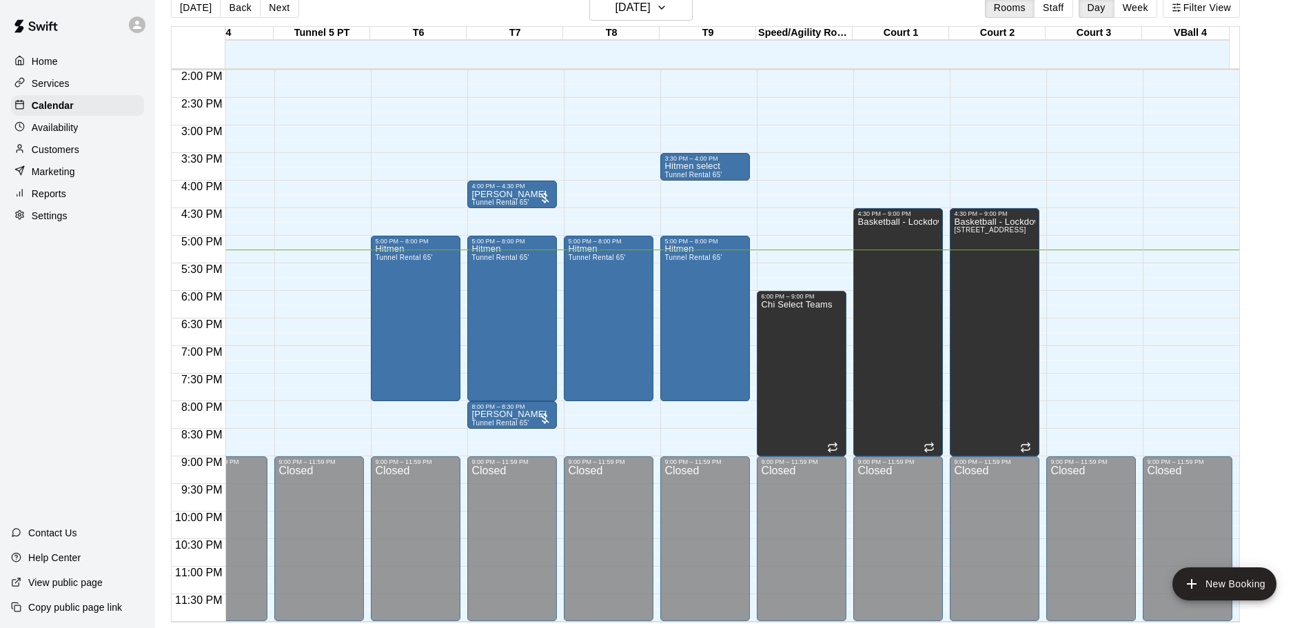 The image size is (1313, 628). Describe the element at coordinates (1094, 33) in the screenshot. I see `div: Court 3` at that location.